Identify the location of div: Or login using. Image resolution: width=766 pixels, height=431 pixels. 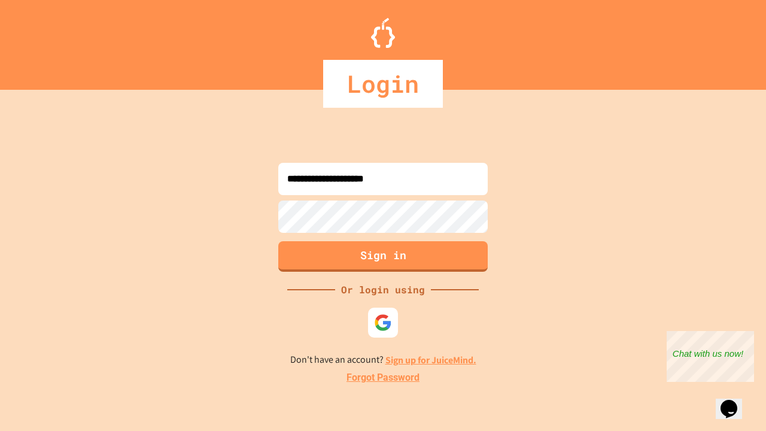
(383, 290).